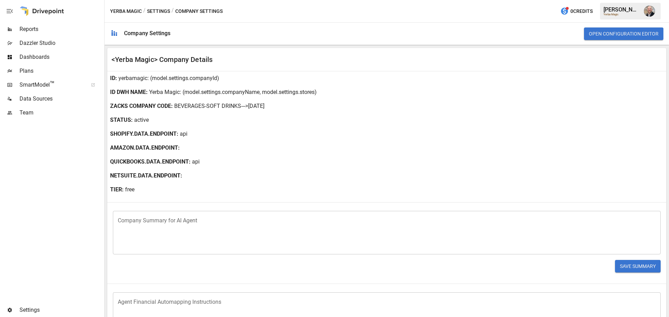  Describe the element at coordinates (650, 11) in the screenshot. I see `img: Dustin Jacobson` at that location.